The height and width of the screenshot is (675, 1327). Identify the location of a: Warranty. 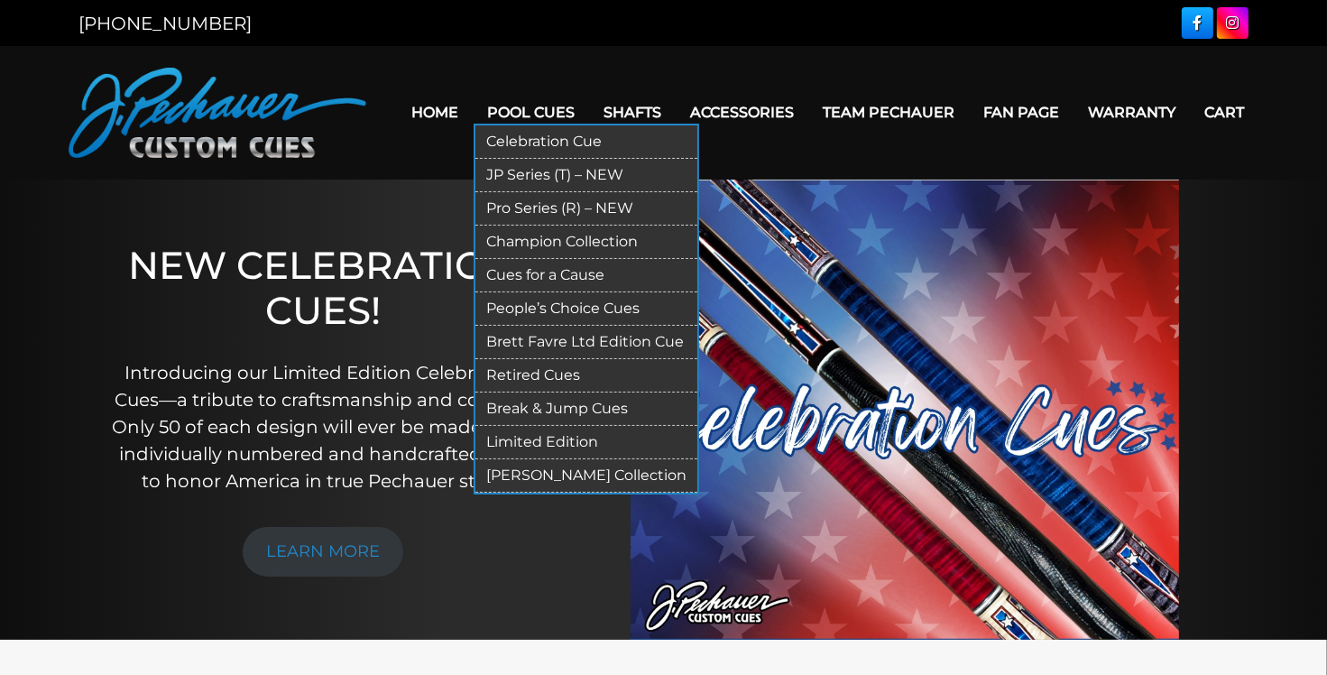
(1132, 112).